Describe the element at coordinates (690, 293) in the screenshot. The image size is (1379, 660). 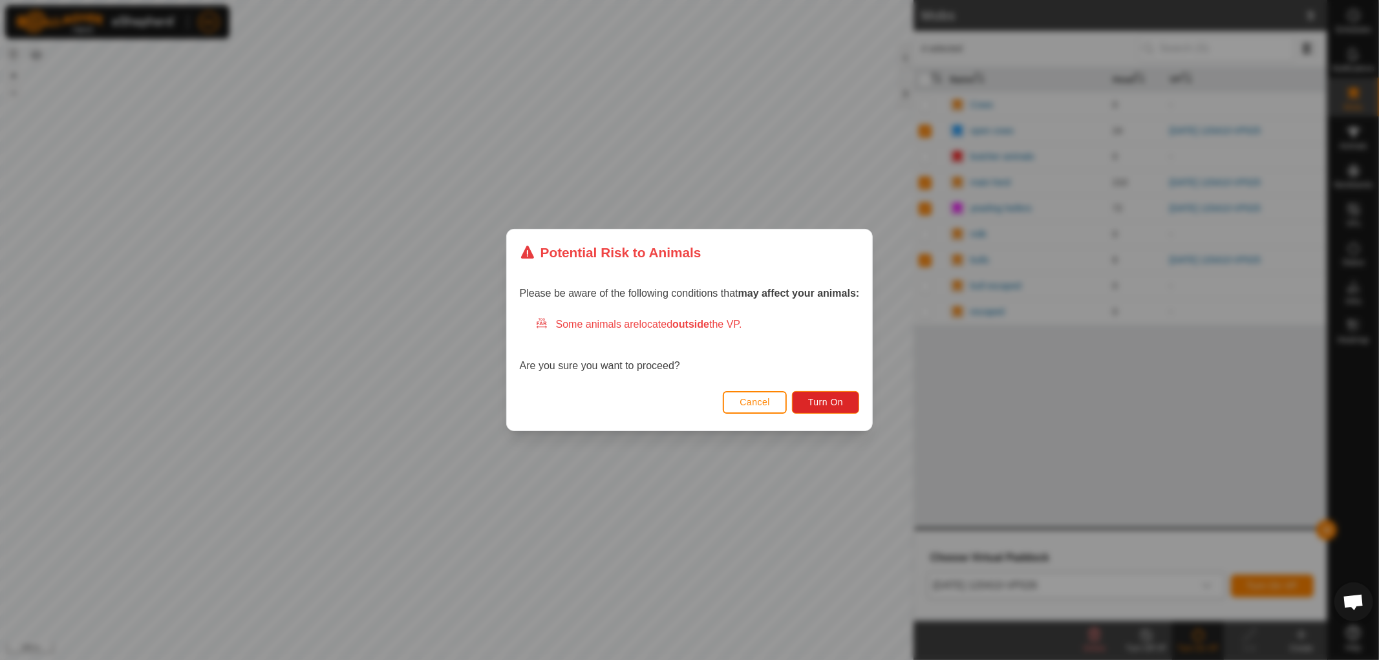
I see `span: Please be aware of the following conditions that` at that location.